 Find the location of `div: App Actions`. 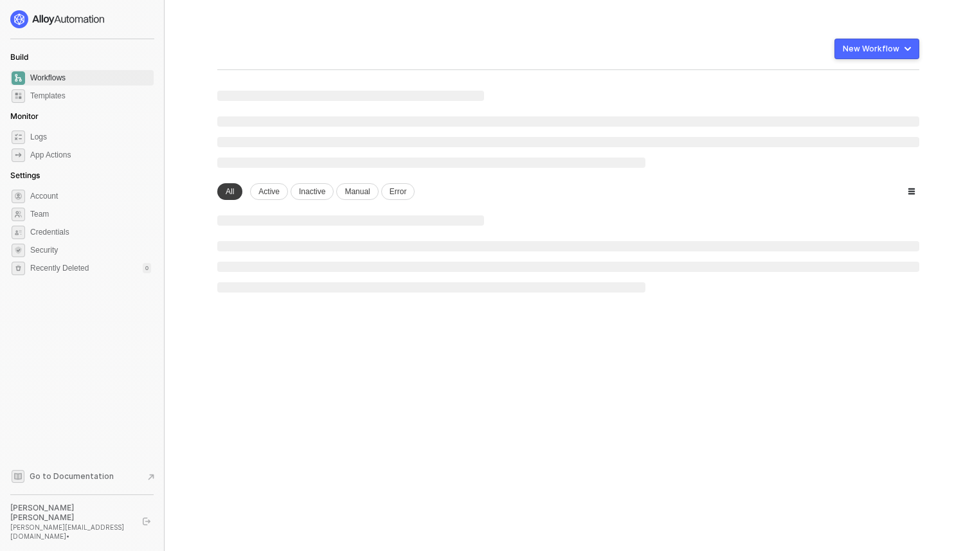

div: App Actions is located at coordinates (50, 155).